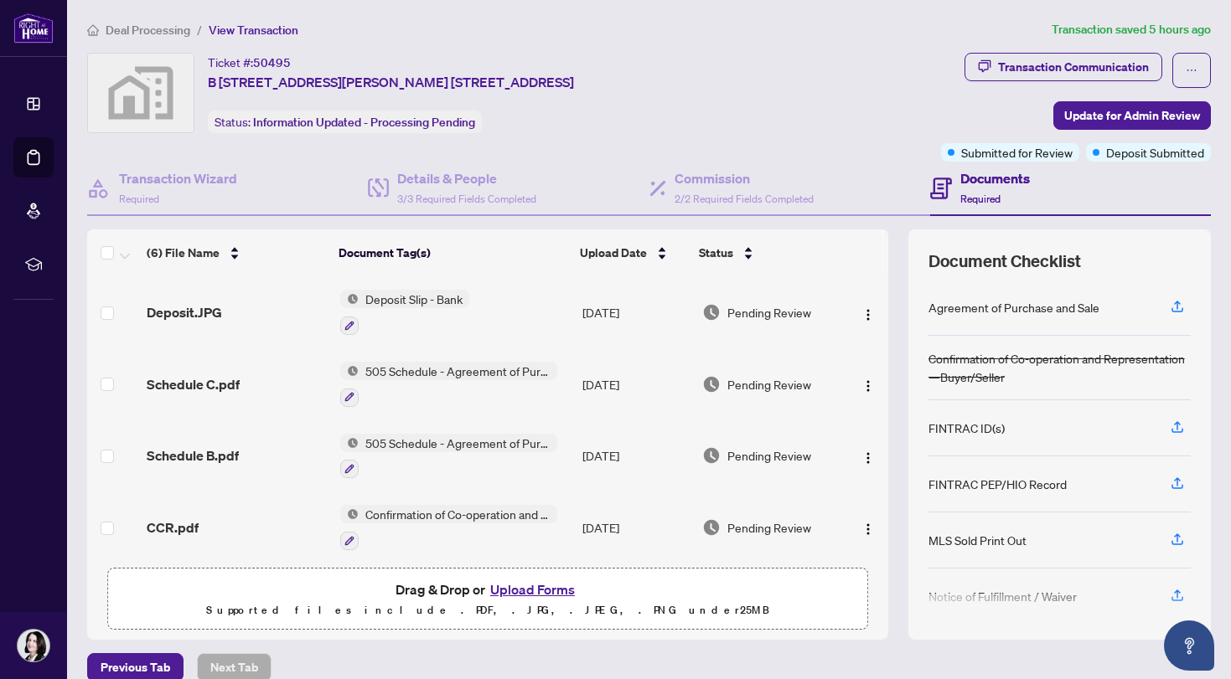 The height and width of the screenshot is (679, 1231). Describe the element at coordinates (467, 199) in the screenshot. I see `span: 3/3 Required Fields Completed` at that location.